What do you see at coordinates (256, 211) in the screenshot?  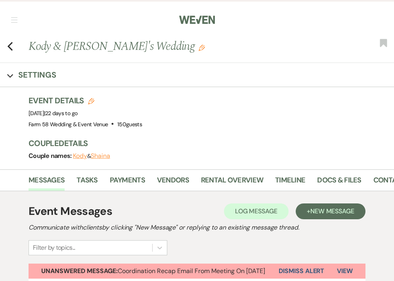 I see `span: Log Message` at bounding box center [256, 211].